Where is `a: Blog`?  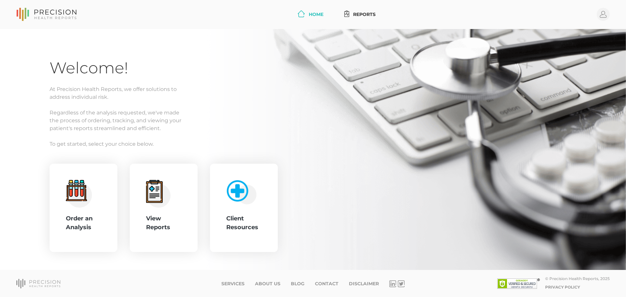
a: Blog is located at coordinates (298, 284).